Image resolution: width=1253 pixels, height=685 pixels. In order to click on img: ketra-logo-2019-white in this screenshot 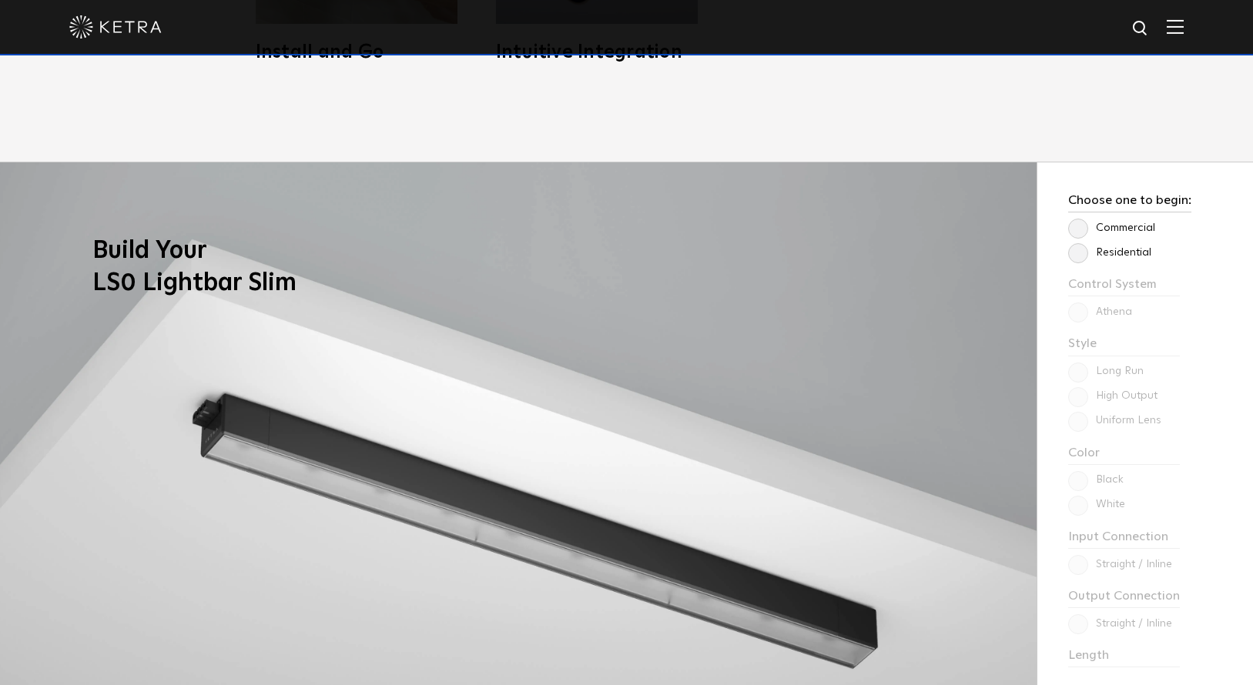, I will do `click(116, 27)`.